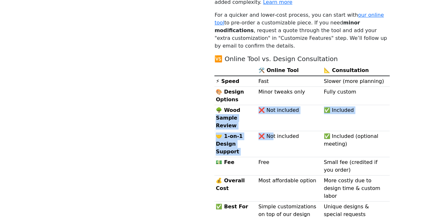  What do you see at coordinates (302, 59) in the screenshot?
I see `h5: 🆚 Online Tool vs. Design Consultation` at bounding box center [302, 59].